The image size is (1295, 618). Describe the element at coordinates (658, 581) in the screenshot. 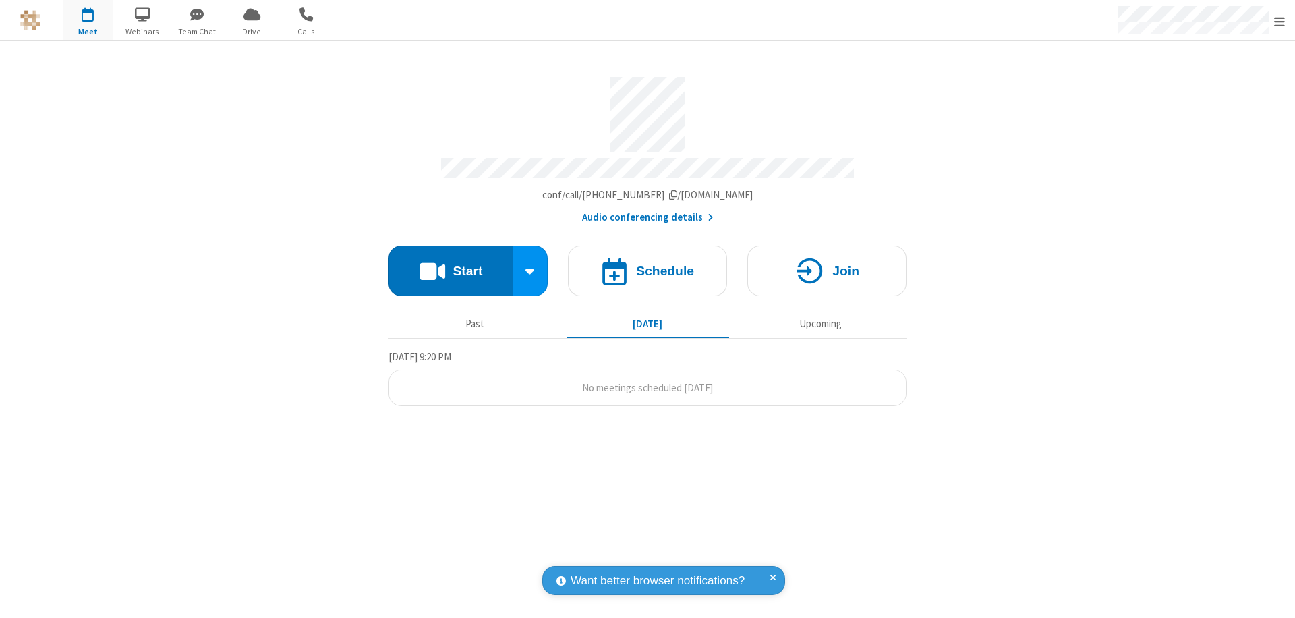

I see `span: Want better browser notifications?` at that location.